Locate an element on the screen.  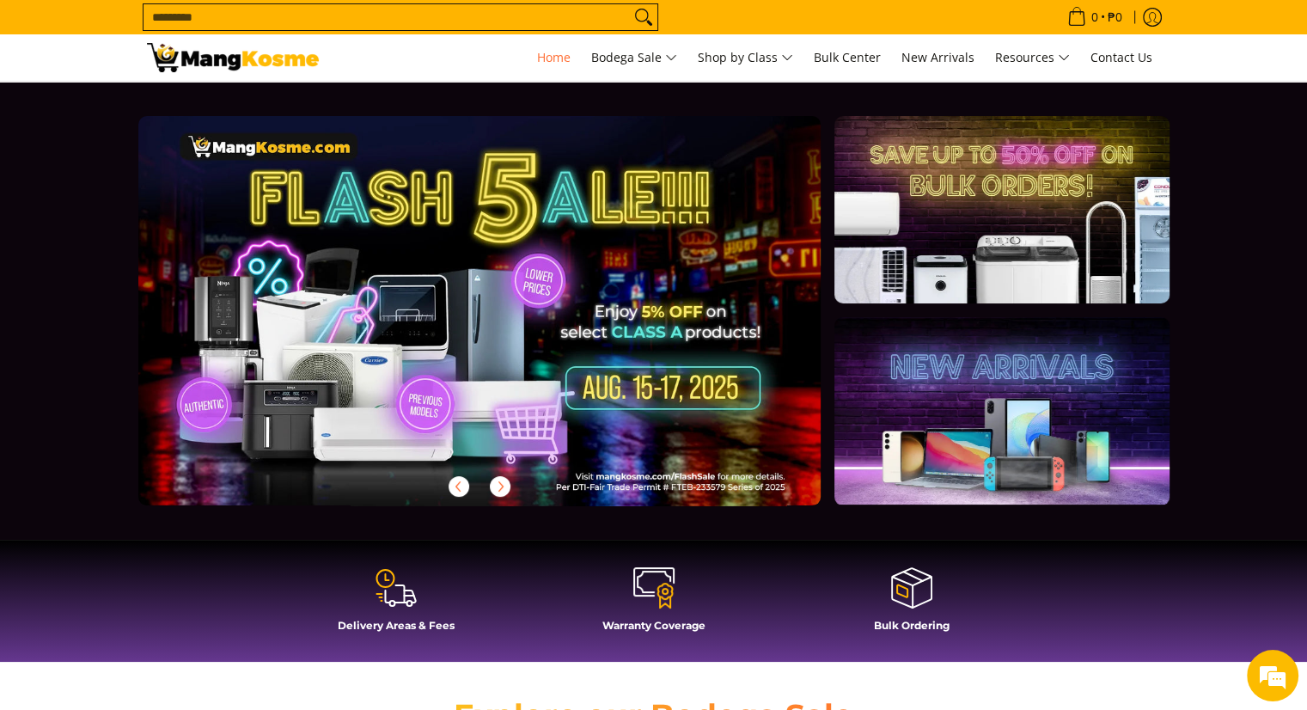
button: Search is located at coordinates (644, 17).